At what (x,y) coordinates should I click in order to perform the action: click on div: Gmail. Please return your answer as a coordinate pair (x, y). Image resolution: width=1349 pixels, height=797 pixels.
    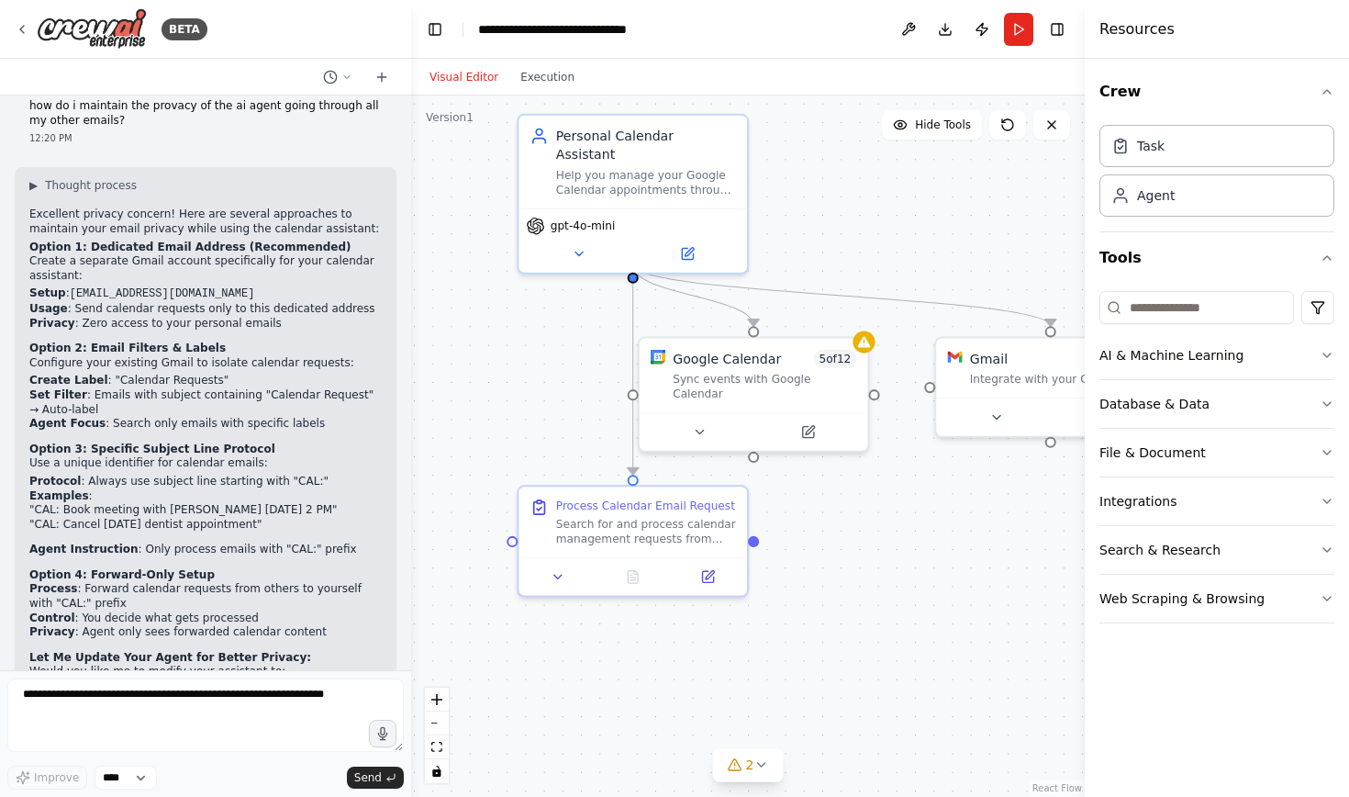
    Looking at the image, I should click on (989, 359).